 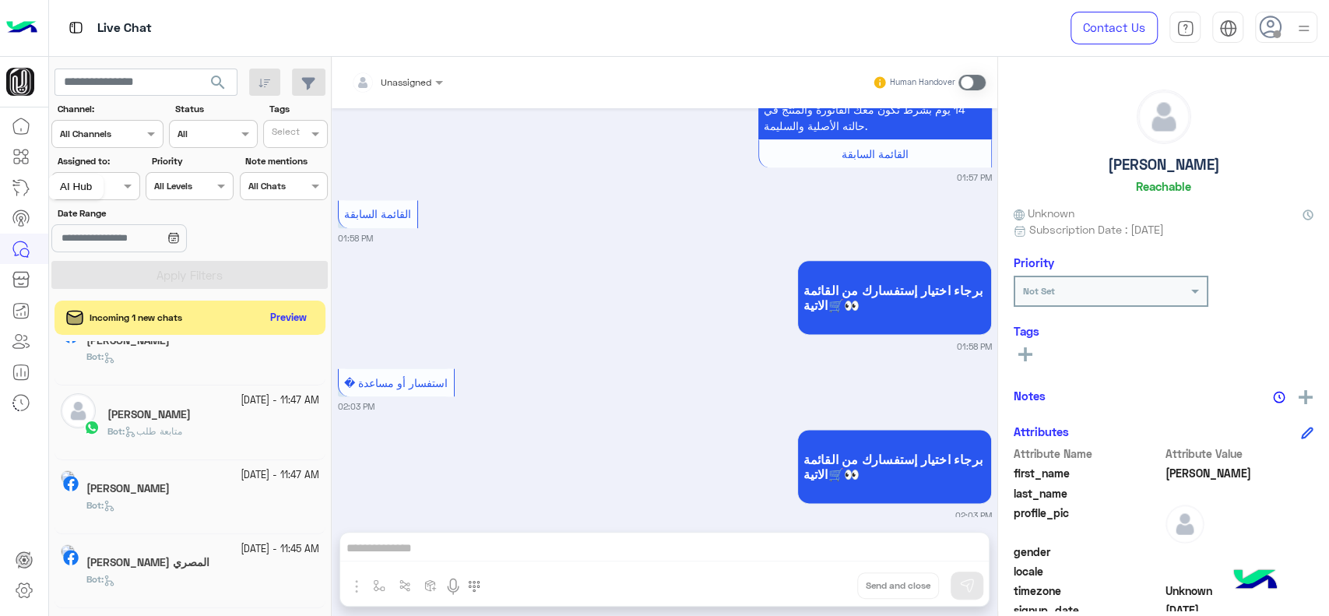 I want to click on span: Attribute Value, so click(x=1240, y=453).